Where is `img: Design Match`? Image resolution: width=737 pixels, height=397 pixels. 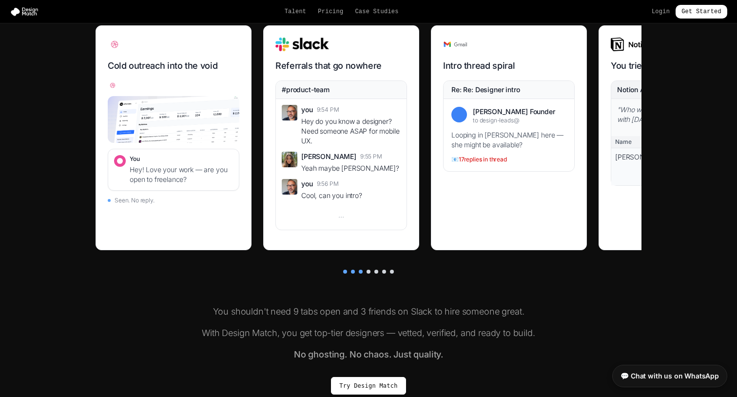 img: Design Match is located at coordinates (26, 12).